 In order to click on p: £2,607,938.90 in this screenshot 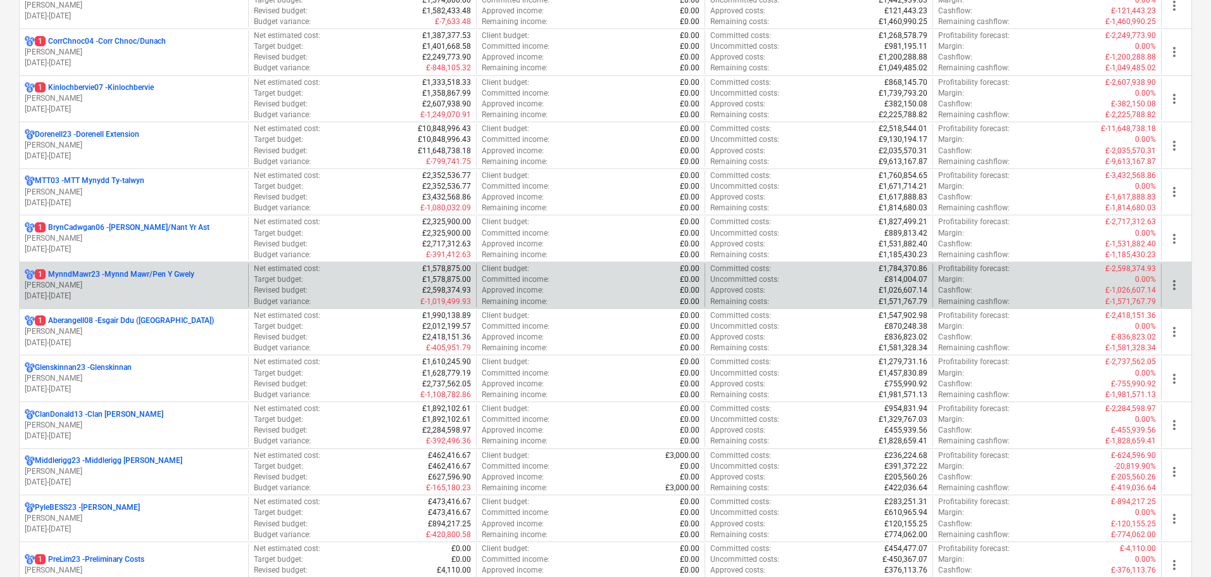, I will do `click(446, 104)`.